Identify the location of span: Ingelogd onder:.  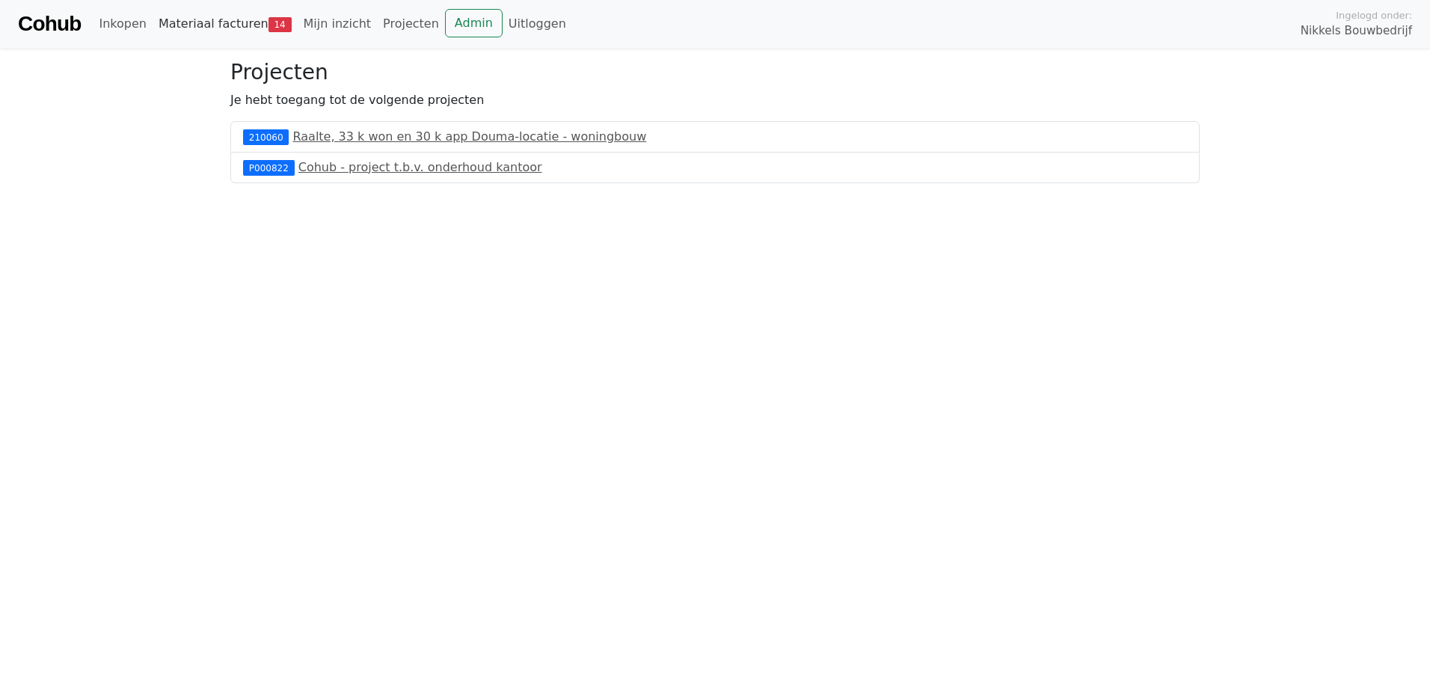
(1374, 15).